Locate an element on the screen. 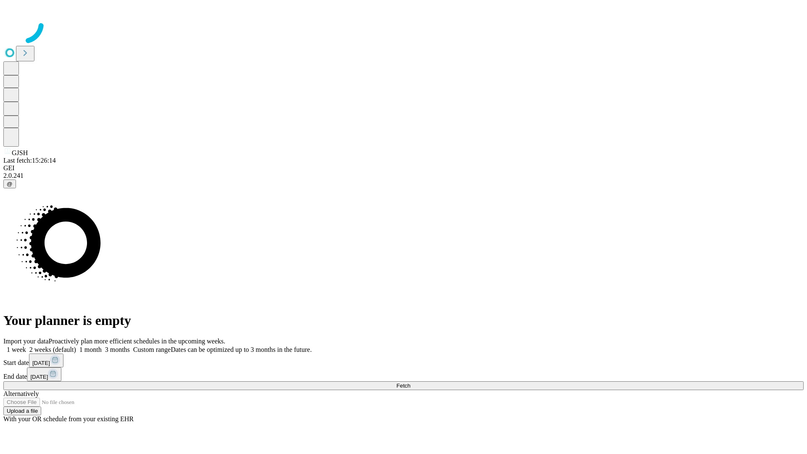 Image resolution: width=807 pixels, height=454 pixels. span: Dates can be optimized up to 3 months in the future. is located at coordinates (241, 349).